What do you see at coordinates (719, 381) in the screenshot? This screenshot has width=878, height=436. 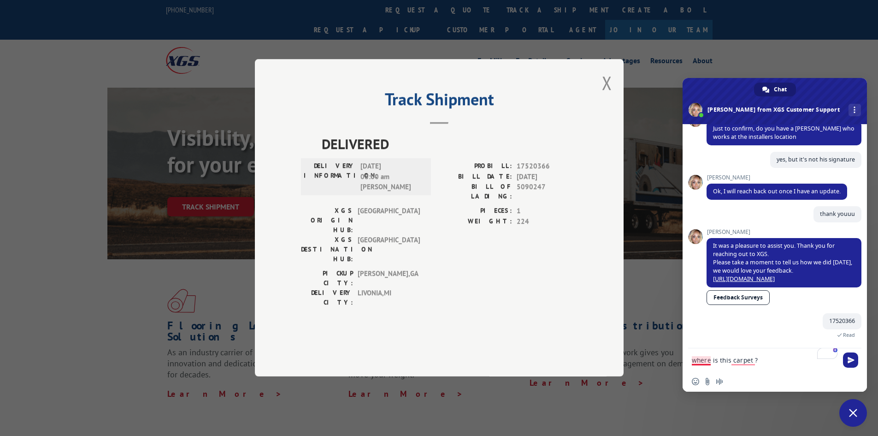 I see `span: Audio message` at bounding box center [719, 381].